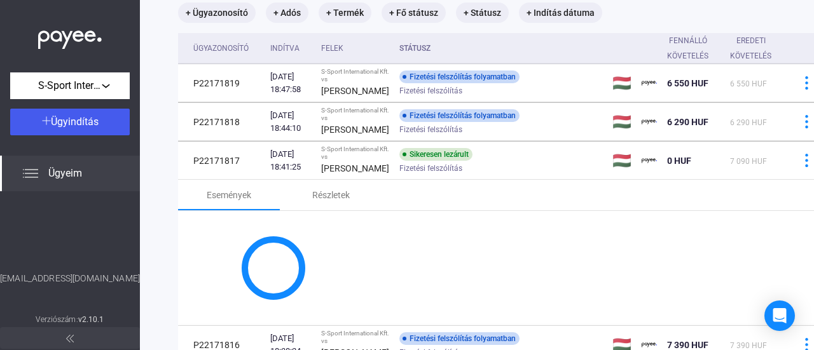 The height and width of the screenshot is (350, 814). What do you see at coordinates (221, 161) in the screenshot?
I see `td: P22171817` at bounding box center [221, 161].